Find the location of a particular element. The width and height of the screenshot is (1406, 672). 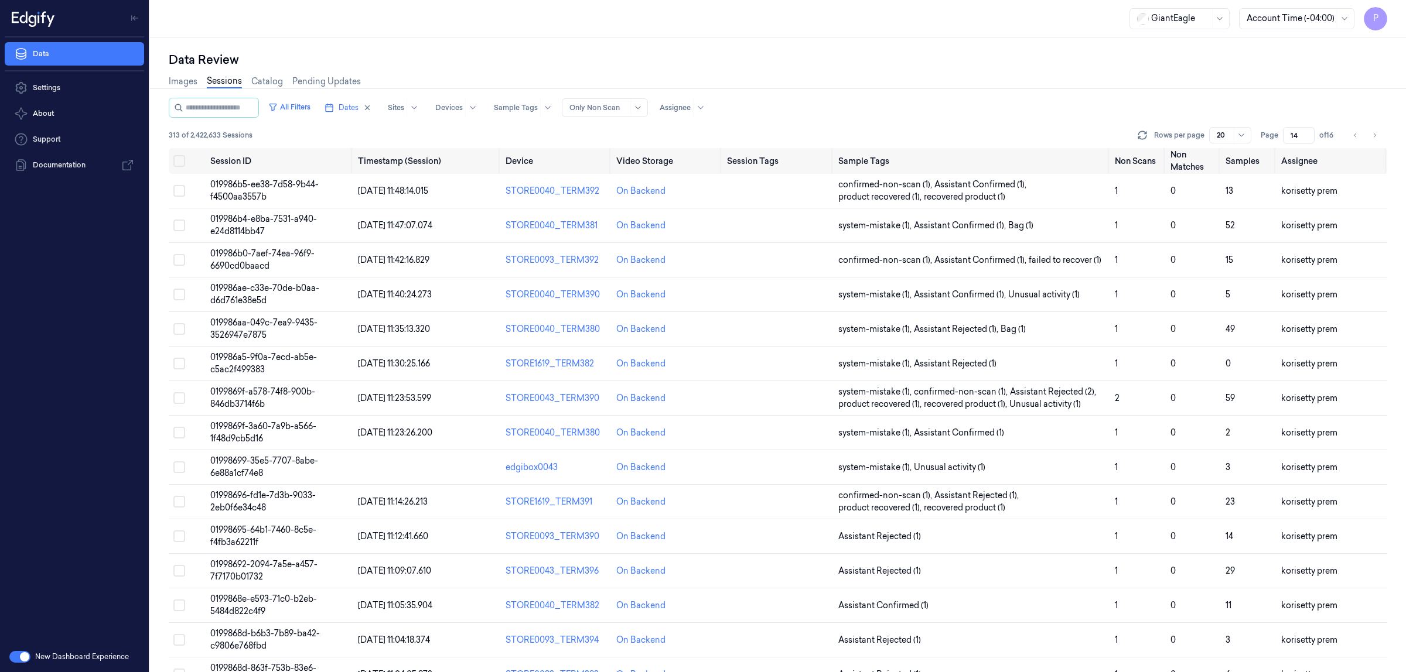

span: 019986b0-7aef-74ea-96f9-6690cd0baacd is located at coordinates (262, 259).